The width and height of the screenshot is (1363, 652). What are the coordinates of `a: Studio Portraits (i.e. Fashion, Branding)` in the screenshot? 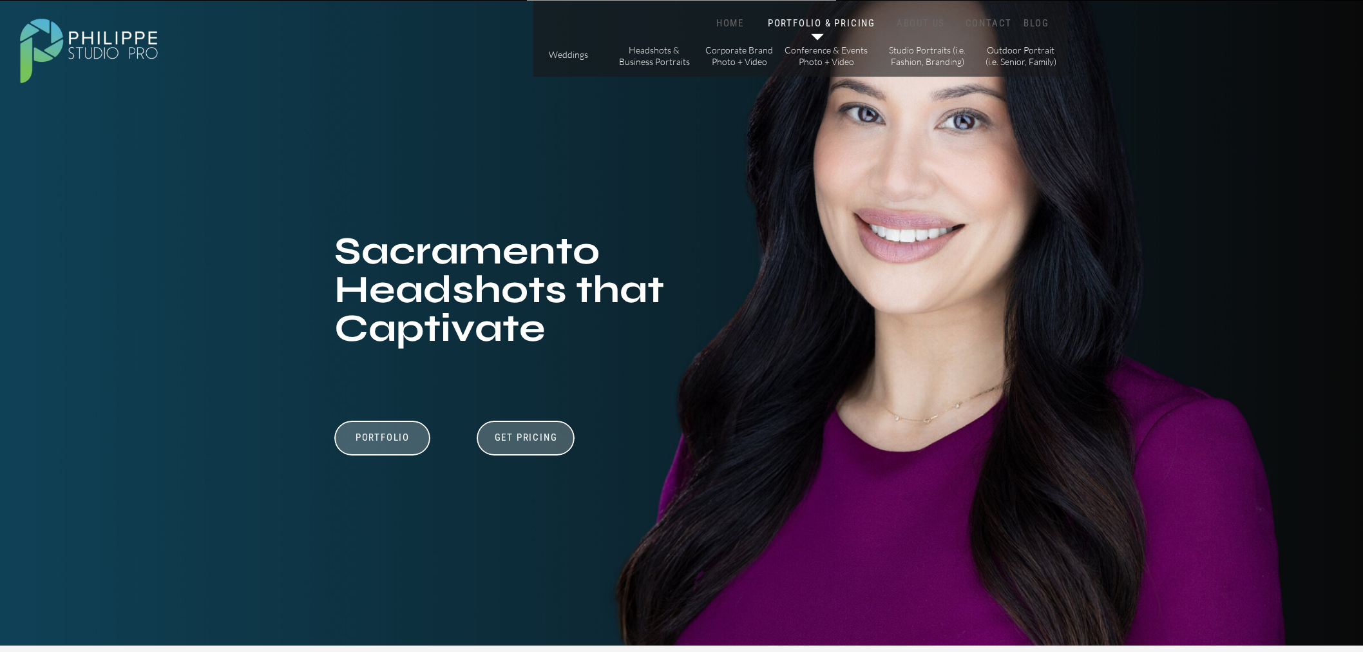 It's located at (927, 55).